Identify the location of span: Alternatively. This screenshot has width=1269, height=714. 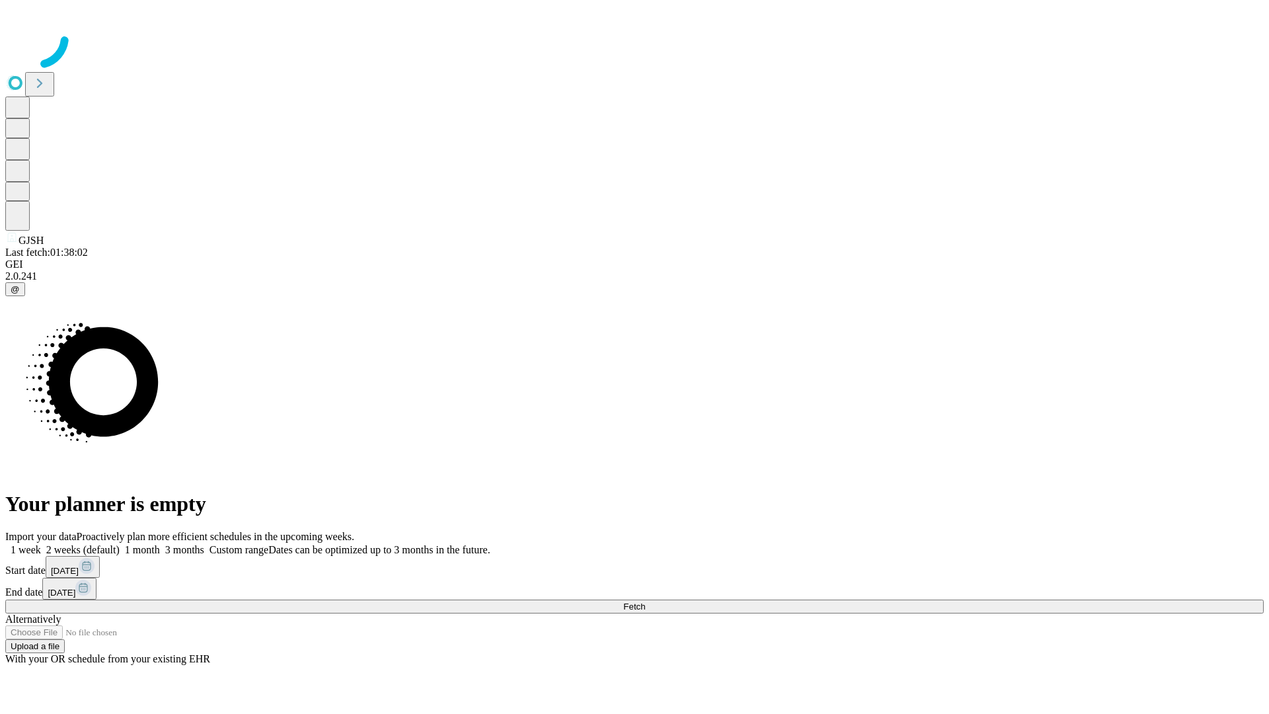
(33, 619).